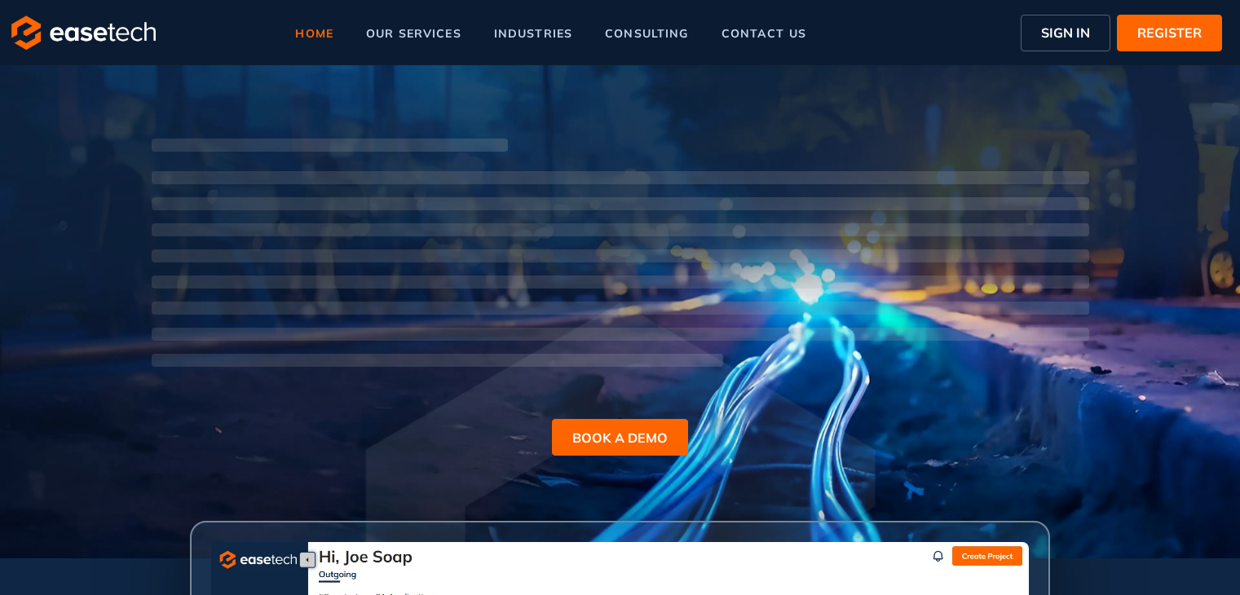 The image size is (1240, 595). Describe the element at coordinates (83, 33) in the screenshot. I see `img: logo` at that location.